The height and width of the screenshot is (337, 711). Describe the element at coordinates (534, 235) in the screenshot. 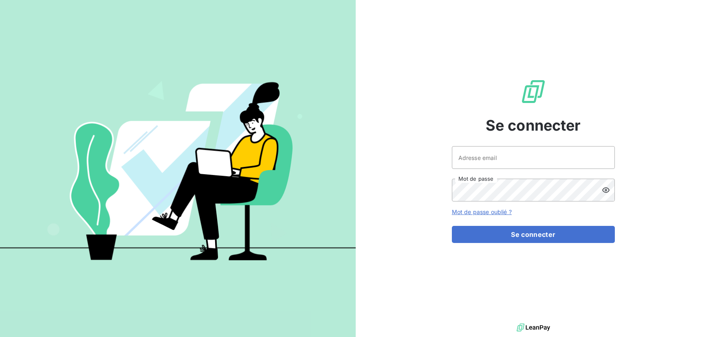

I see `button: Se connecter` at that location.